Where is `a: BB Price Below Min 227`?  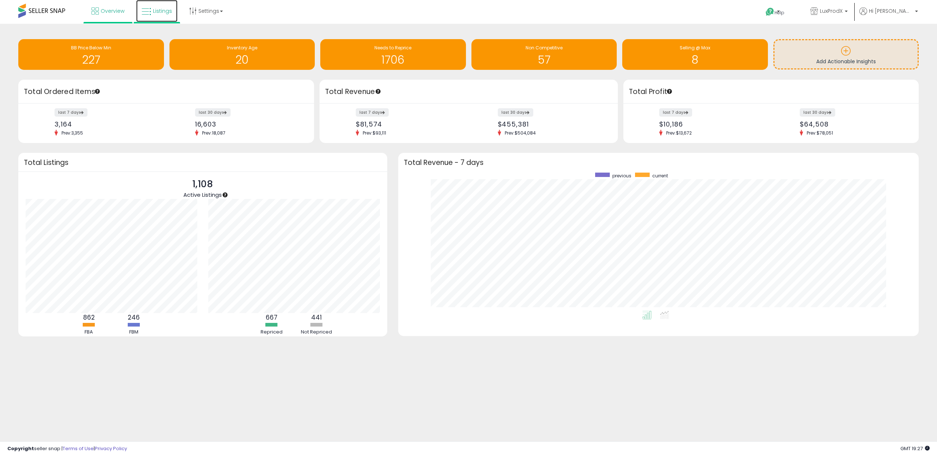
a: BB Price Below Min 227 is located at coordinates (91, 55).